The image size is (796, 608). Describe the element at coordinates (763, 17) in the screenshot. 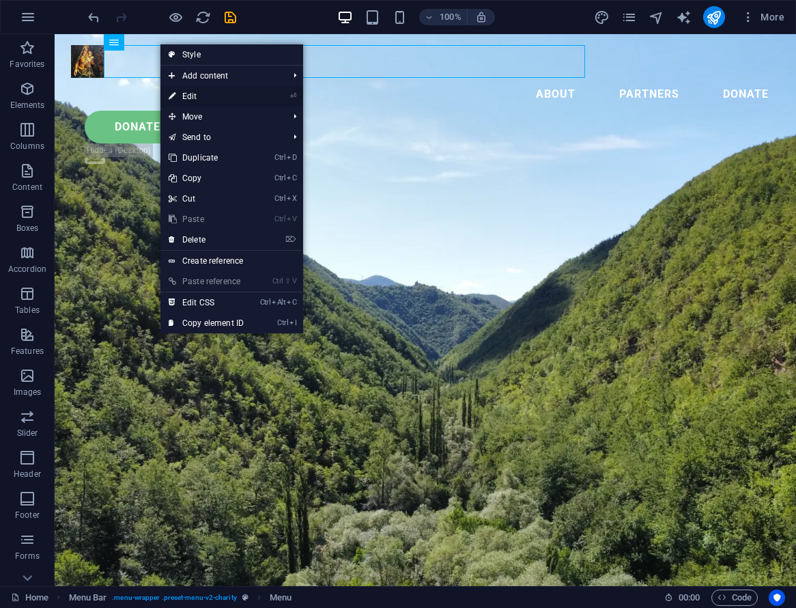

I see `button: More` at that location.